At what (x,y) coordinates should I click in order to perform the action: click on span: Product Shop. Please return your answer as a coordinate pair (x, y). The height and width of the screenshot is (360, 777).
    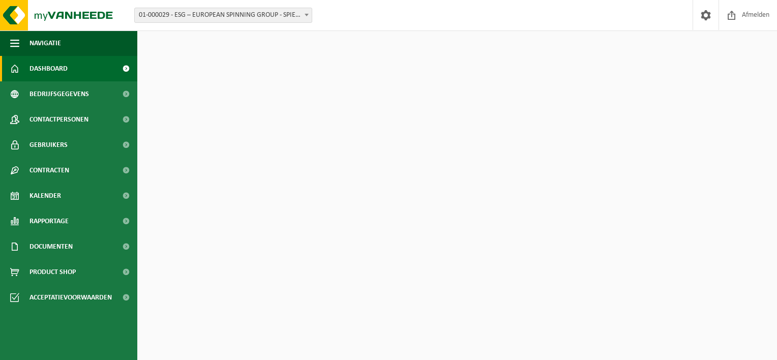
    Looking at the image, I should click on (52, 272).